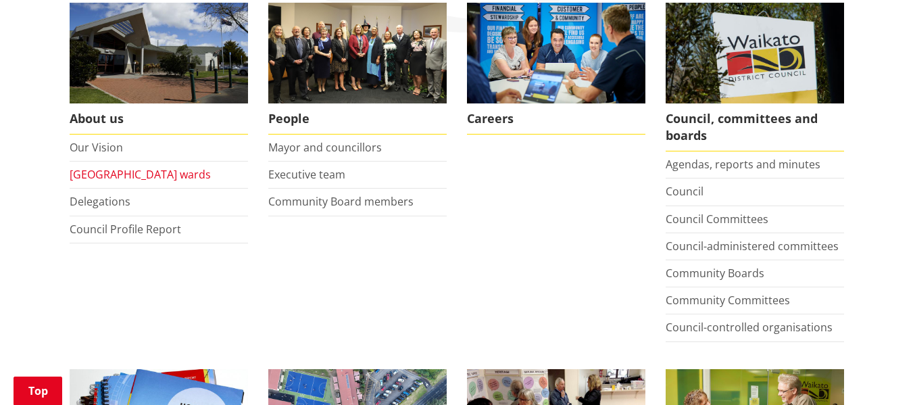 Image resolution: width=913 pixels, height=405 pixels. I want to click on a: Delegations, so click(100, 201).